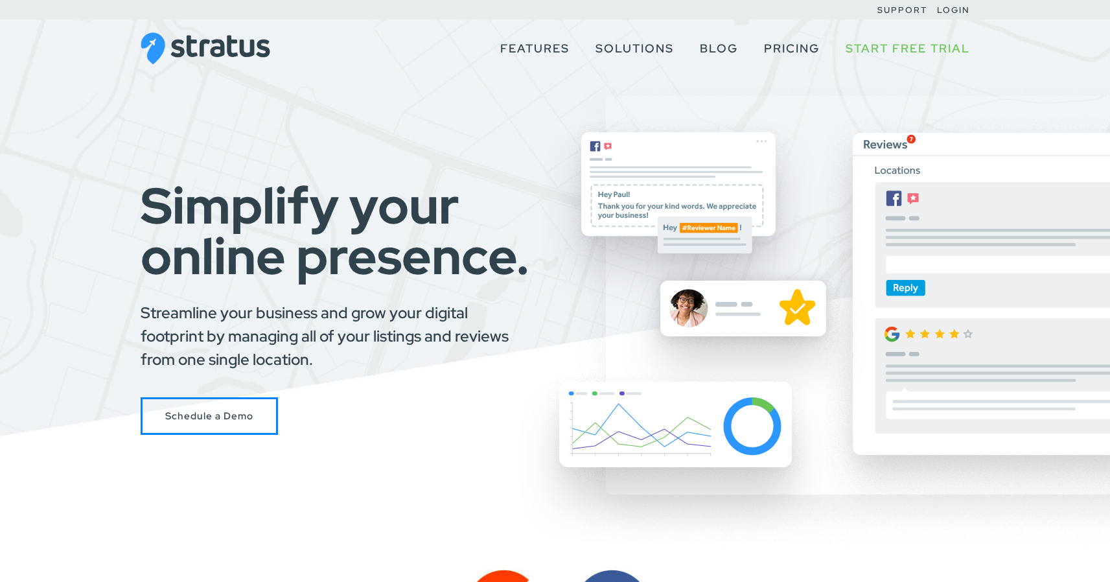 This screenshot has height=582, width=1110. I want to click on p: Streamline your business and grow your digital footprint by managing all of your listings and rev..., so click(327, 336).